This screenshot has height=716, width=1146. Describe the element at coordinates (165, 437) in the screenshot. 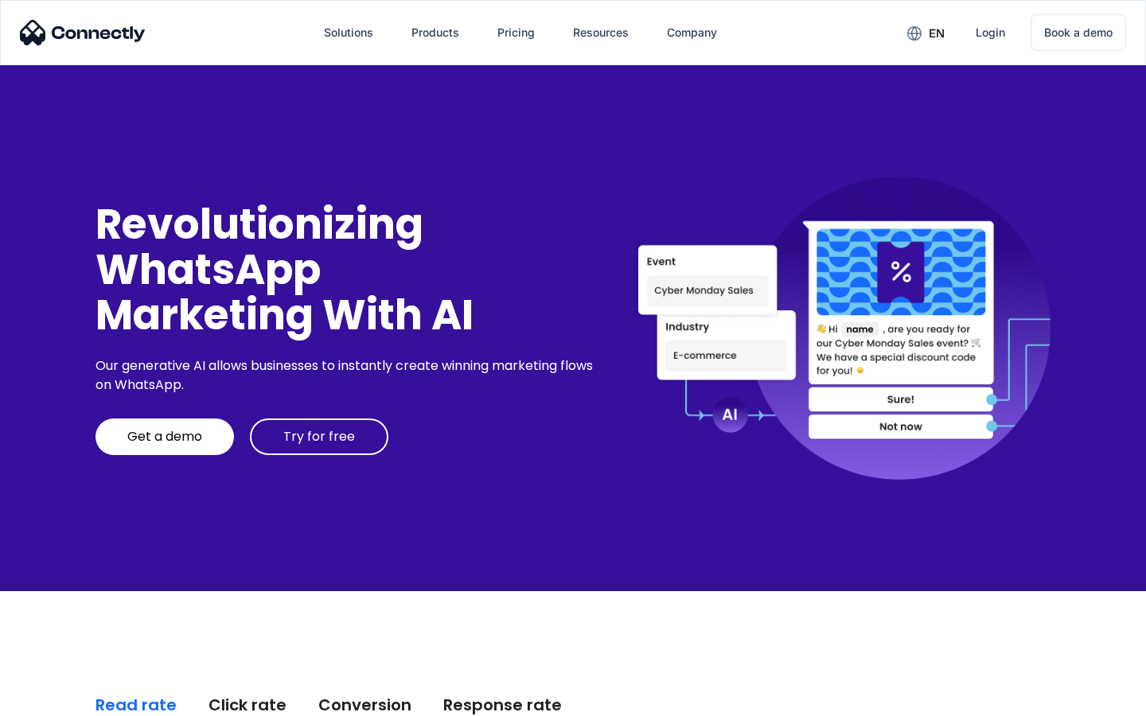

I see `a: Get a demo` at that location.